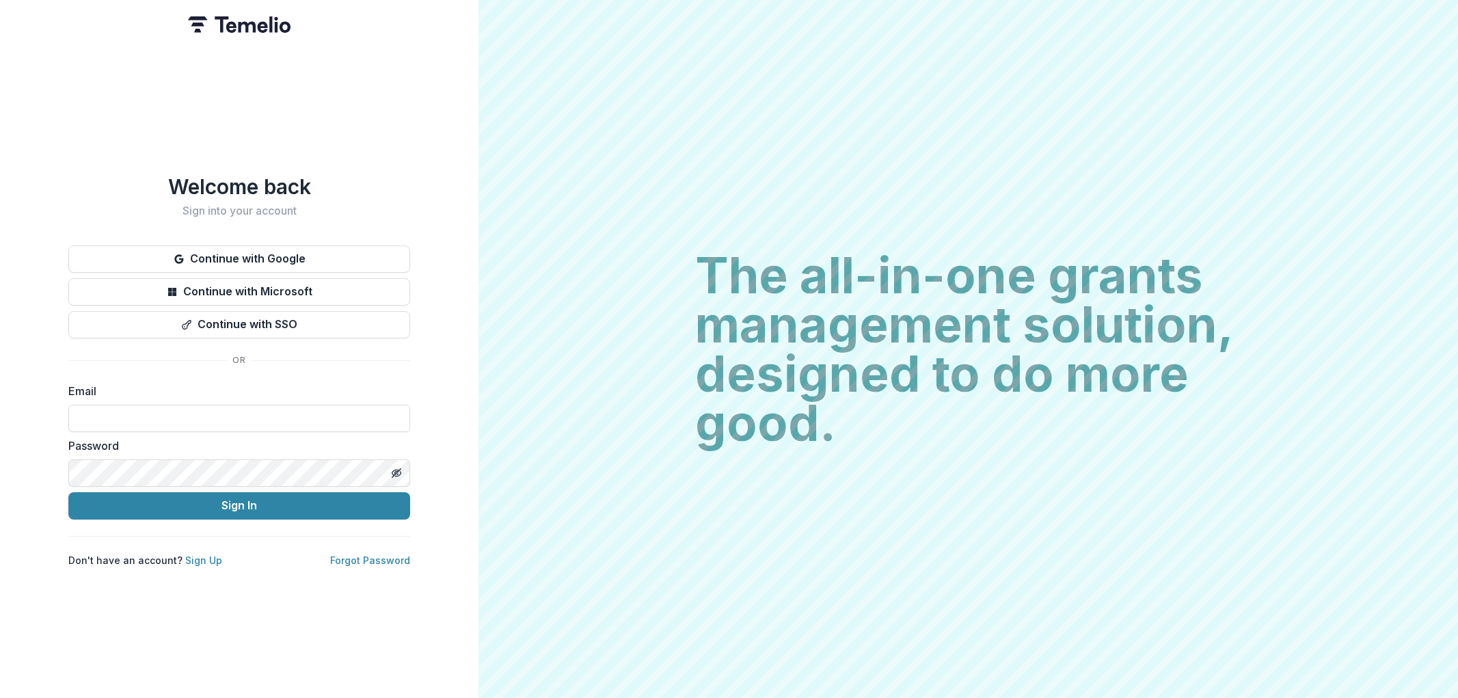  I want to click on button: Toggle password visibility, so click(396, 473).